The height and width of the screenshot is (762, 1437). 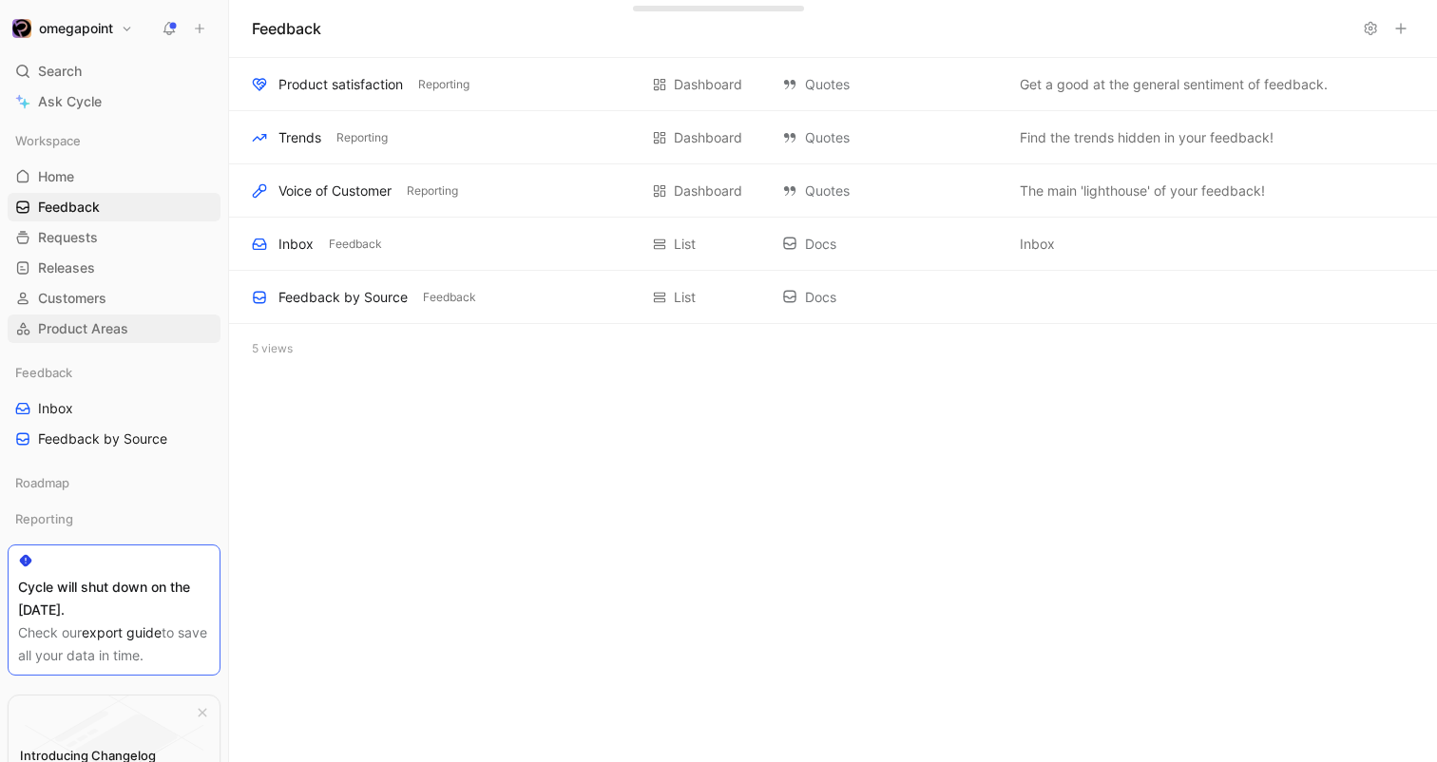 I want to click on div: Voice of Customer, so click(x=335, y=191).